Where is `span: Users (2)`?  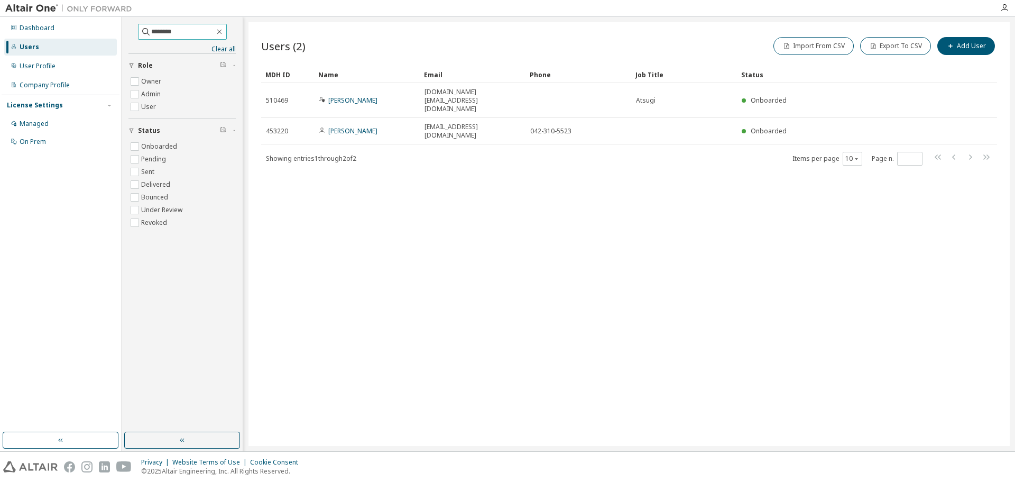
span: Users (2) is located at coordinates (283, 46).